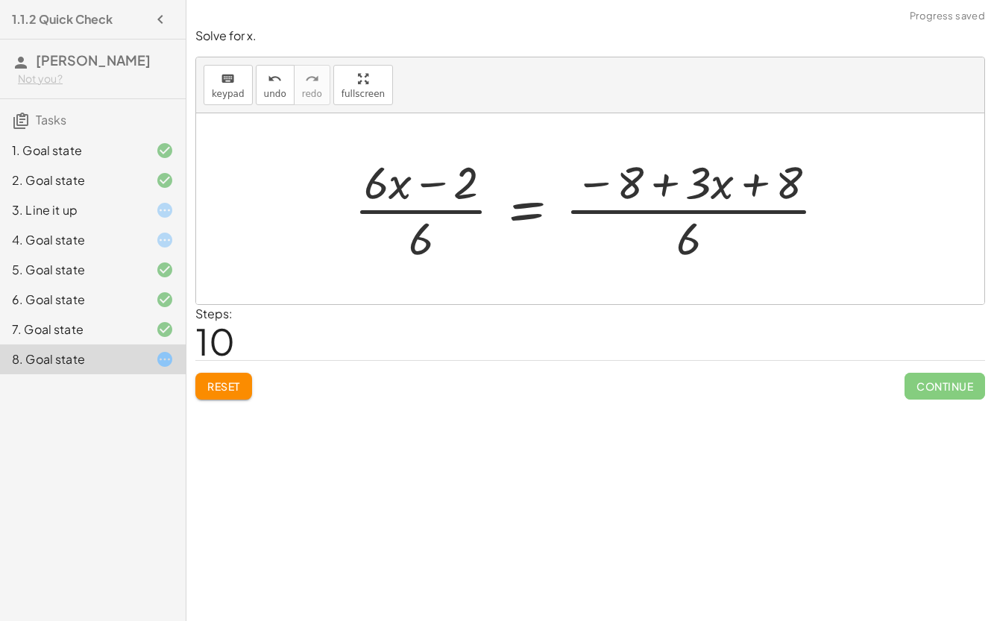 The image size is (994, 621). Describe the element at coordinates (72, 300) in the screenshot. I see `div: 6. Goal state` at that location.